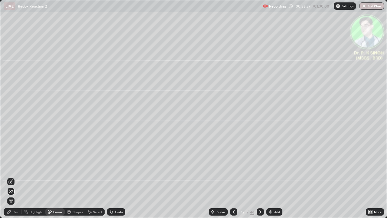 This screenshot has height=218, width=387. Describe the element at coordinates (9, 6) in the screenshot. I see `p: LIVE` at that location.